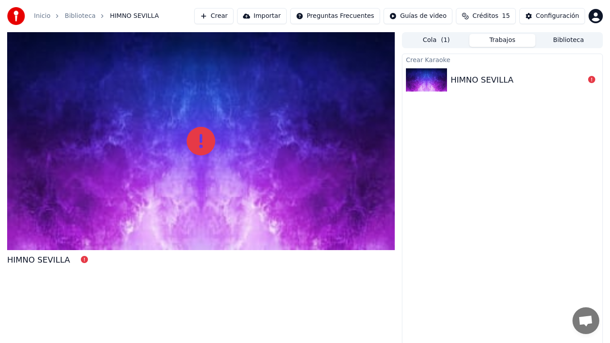 The width and height of the screenshot is (610, 343). I want to click on button: Crear, so click(214, 16).